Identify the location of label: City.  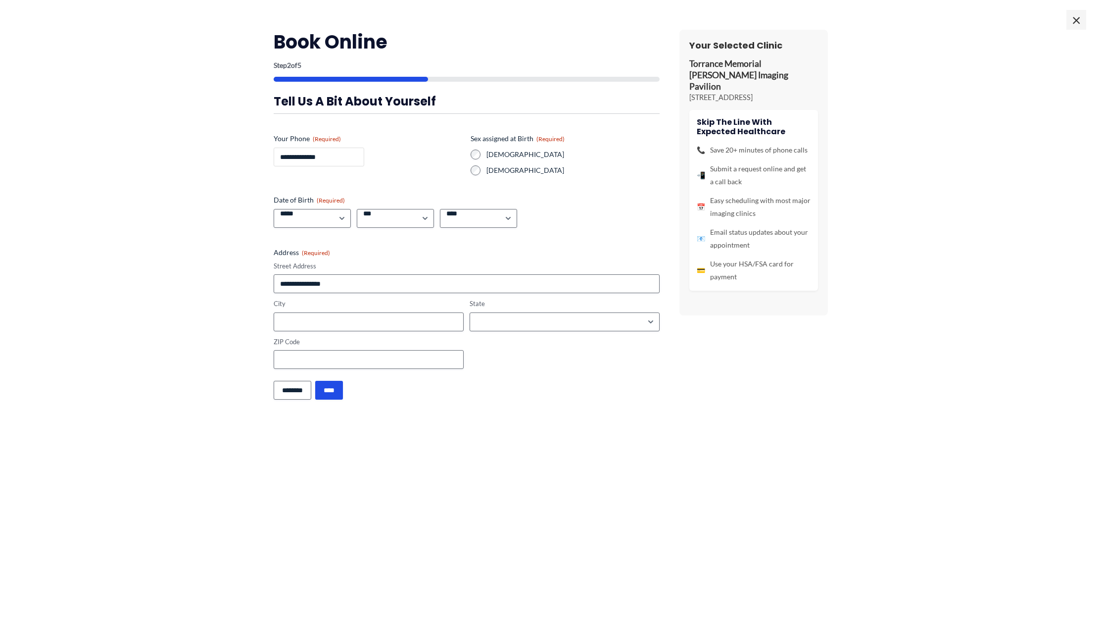
(369, 303).